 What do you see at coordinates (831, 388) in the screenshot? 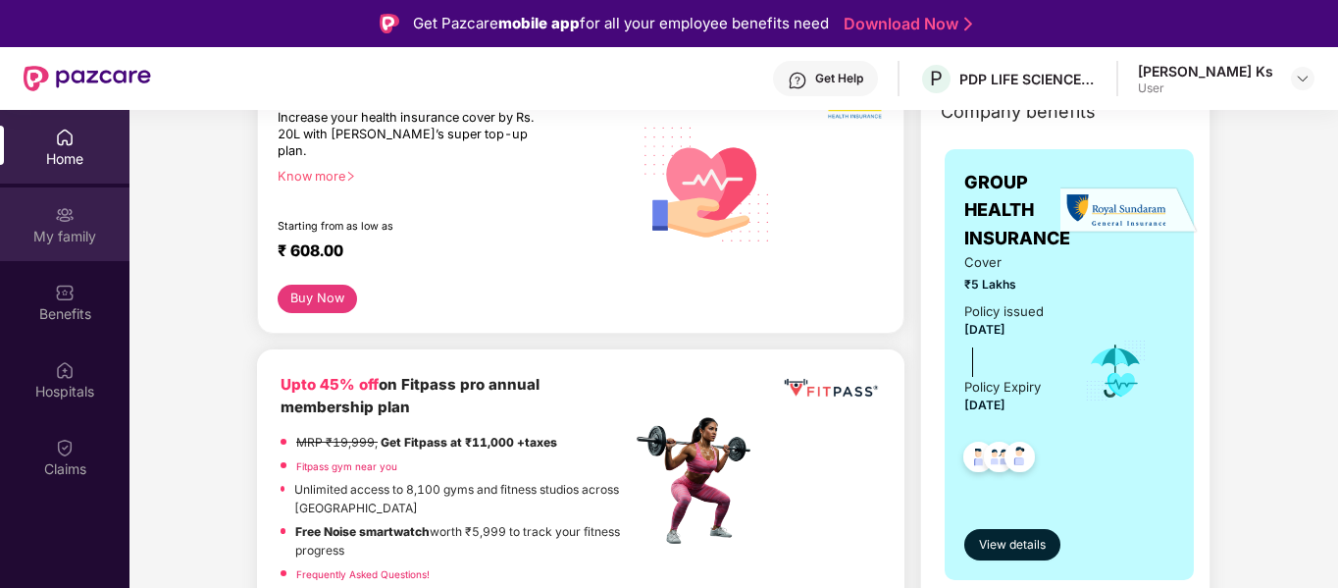
I see `img: fppp.png` at bounding box center [831, 388].